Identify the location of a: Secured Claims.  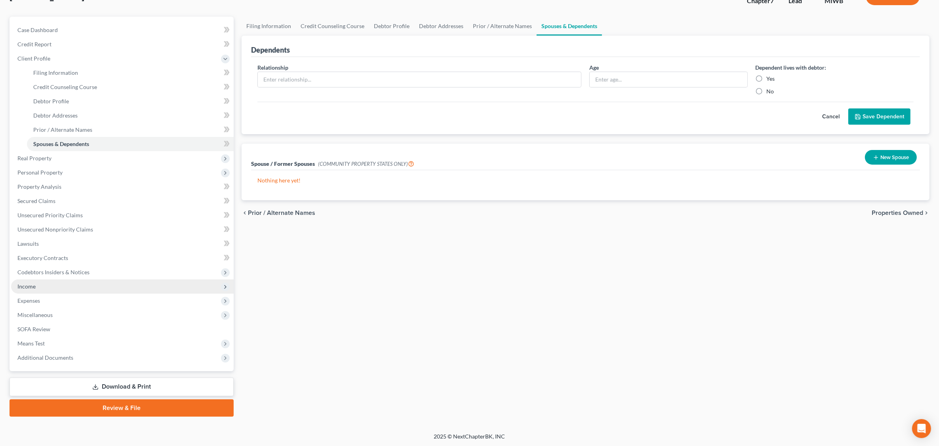
(122, 201).